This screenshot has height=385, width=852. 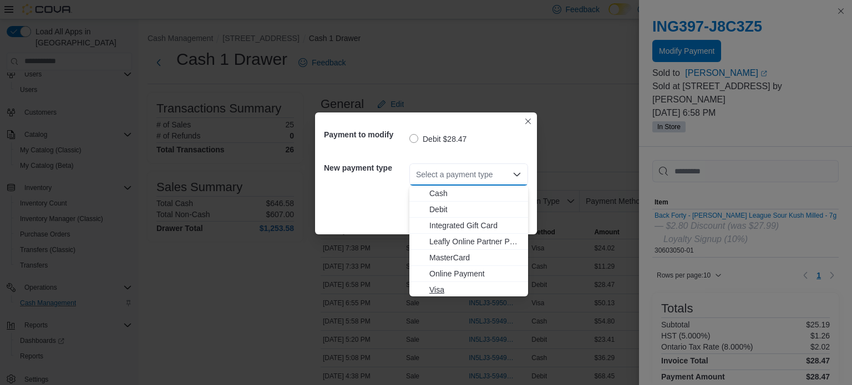 I want to click on input: Accessible screen reader label, so click(x=416, y=175).